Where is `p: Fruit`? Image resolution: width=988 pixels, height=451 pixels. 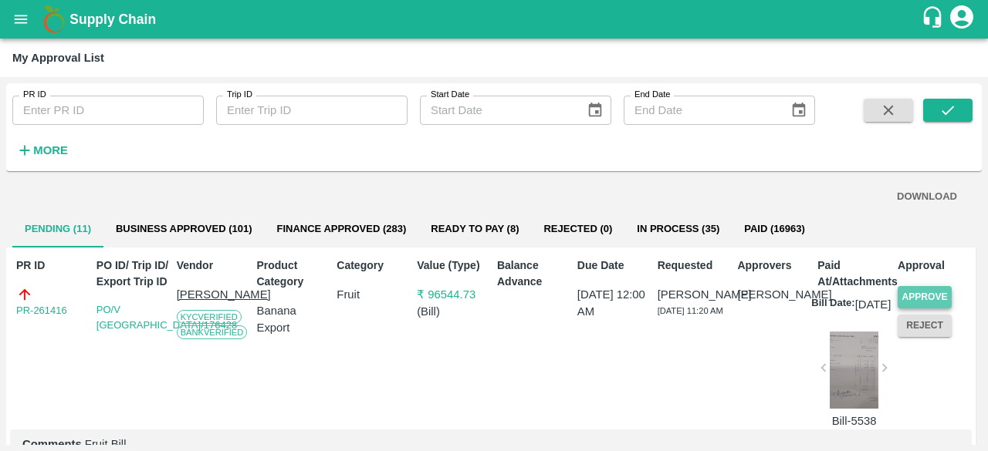 p: Fruit is located at coordinates (374, 295).